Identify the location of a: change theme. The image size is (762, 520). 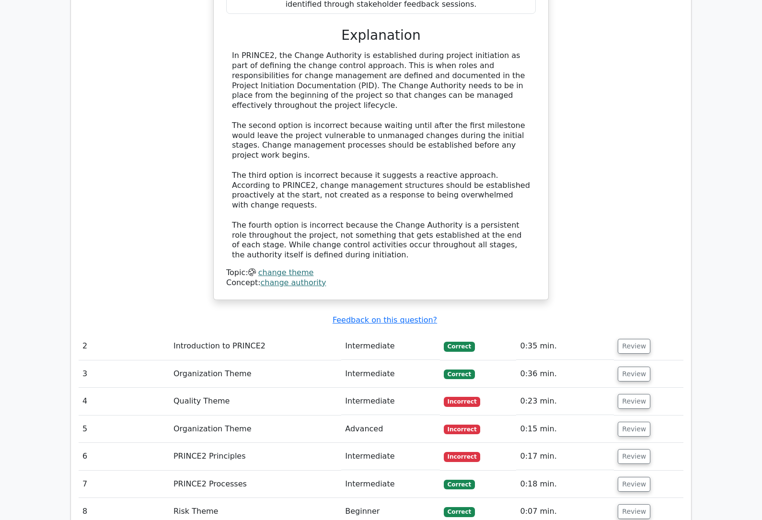
(286, 272).